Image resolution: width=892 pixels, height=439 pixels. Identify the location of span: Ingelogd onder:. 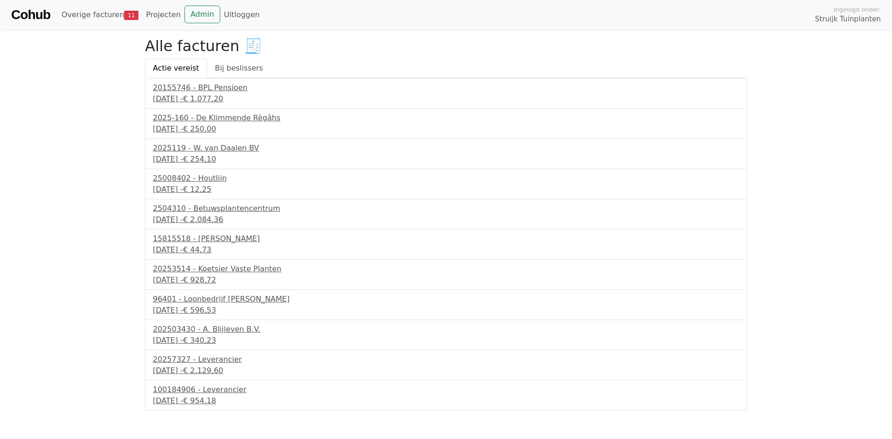
(858, 9).